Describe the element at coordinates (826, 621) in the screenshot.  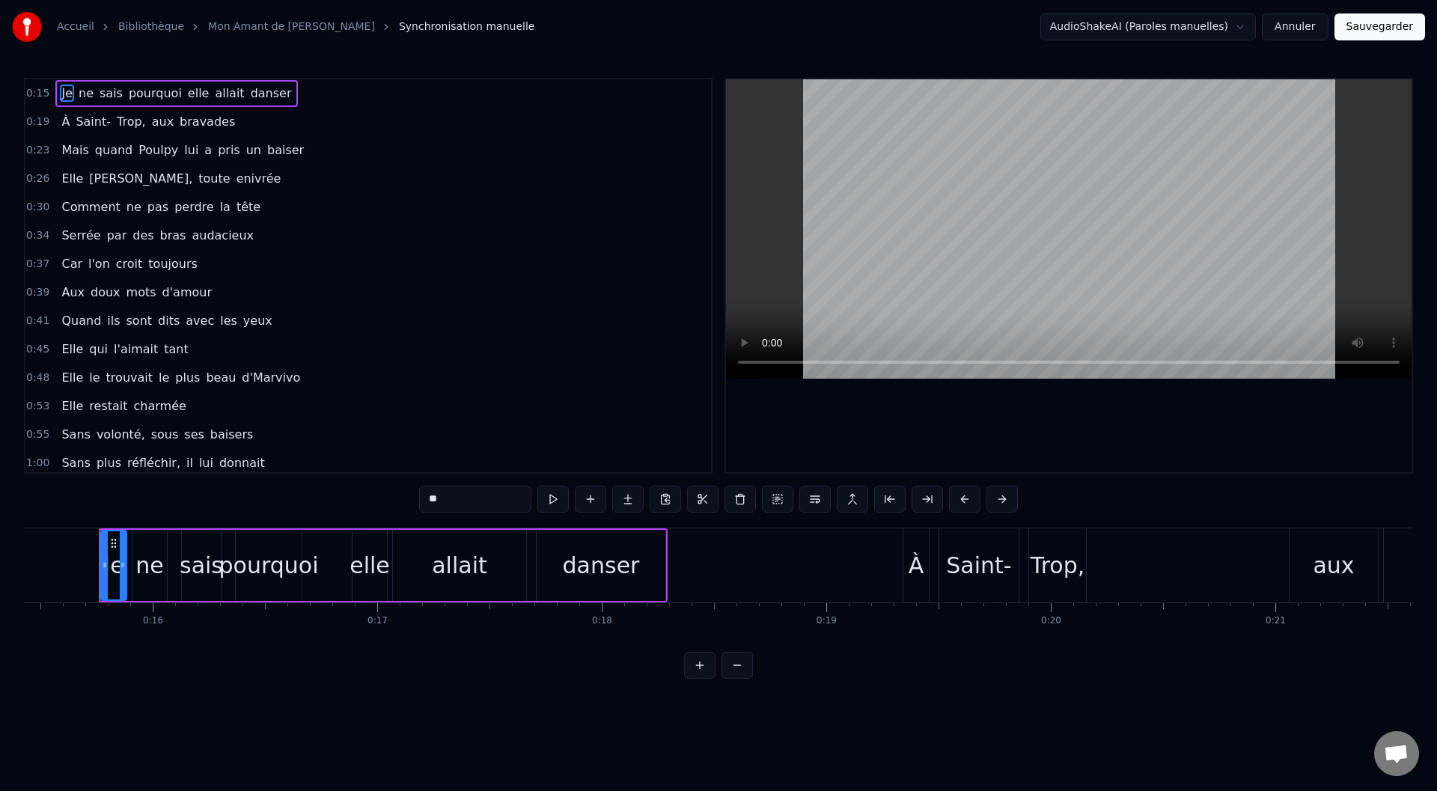
I see `div: 0:19` at that location.